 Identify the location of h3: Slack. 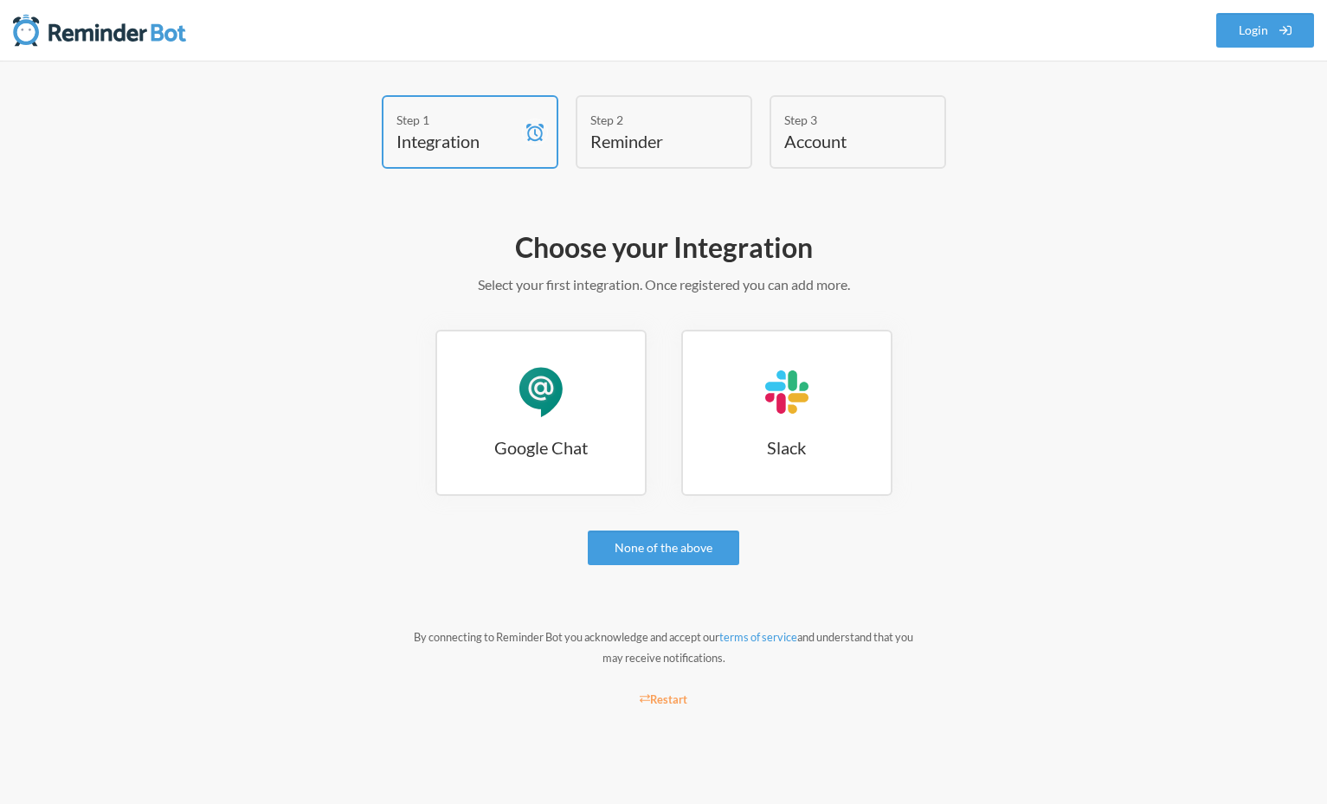
(787, 448).